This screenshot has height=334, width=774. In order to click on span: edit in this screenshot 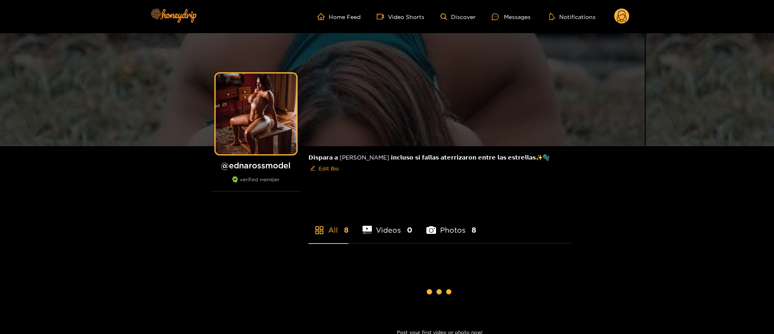, I will do `click(312, 168)`.